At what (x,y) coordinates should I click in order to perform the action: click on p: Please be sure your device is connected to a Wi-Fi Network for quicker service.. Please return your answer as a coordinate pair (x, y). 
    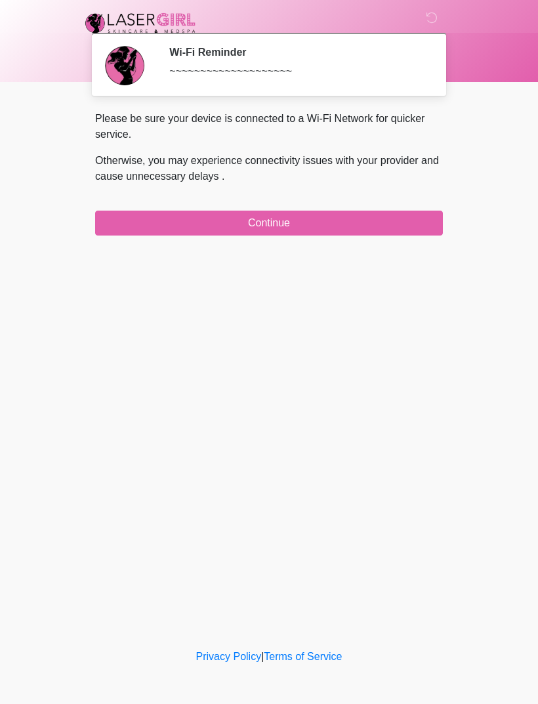
    Looking at the image, I should click on (269, 127).